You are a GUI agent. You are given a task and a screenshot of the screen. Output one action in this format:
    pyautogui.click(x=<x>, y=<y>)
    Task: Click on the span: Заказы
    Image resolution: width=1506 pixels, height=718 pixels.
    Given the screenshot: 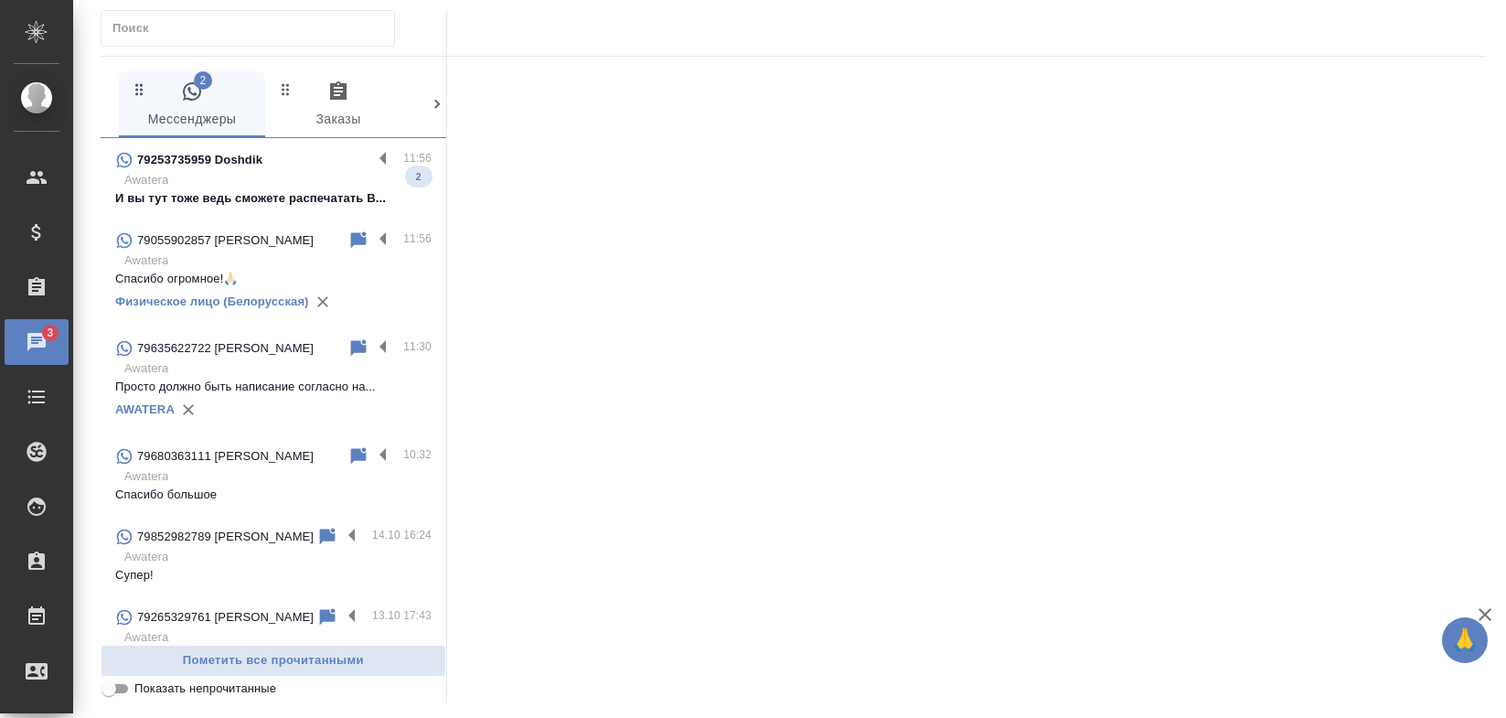 What is the action you would take?
    pyautogui.click(x=338, y=105)
    